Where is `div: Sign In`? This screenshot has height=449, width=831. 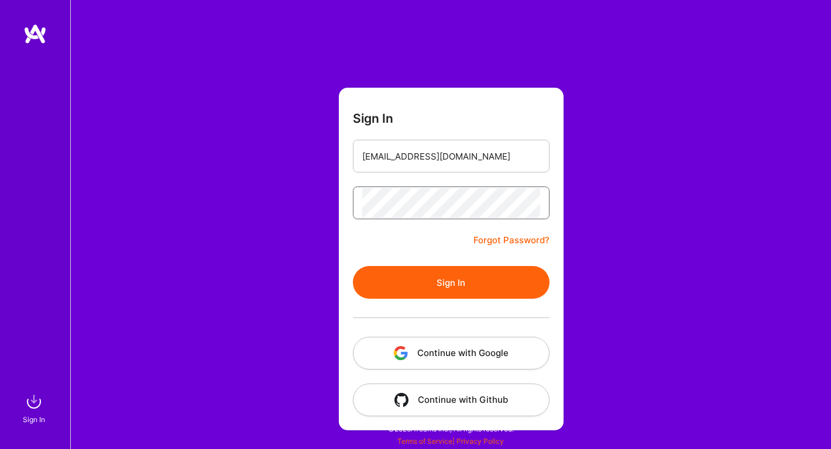 div: Sign In is located at coordinates (34, 419).